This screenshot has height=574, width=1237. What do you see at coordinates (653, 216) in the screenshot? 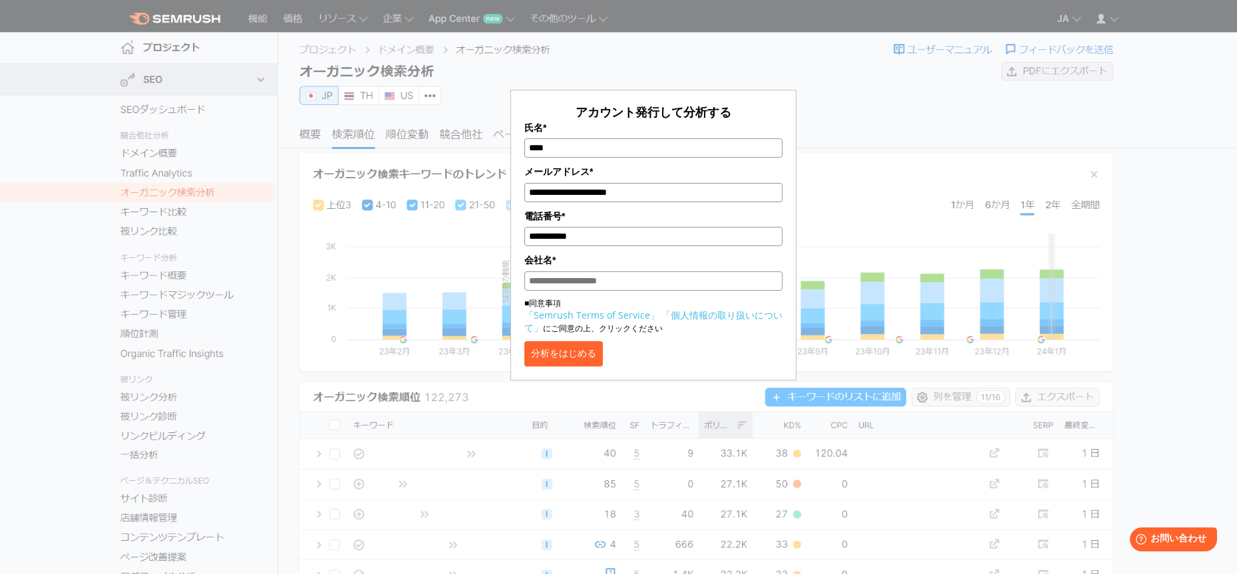
I see `label: 電話番号*` at bounding box center [653, 216].